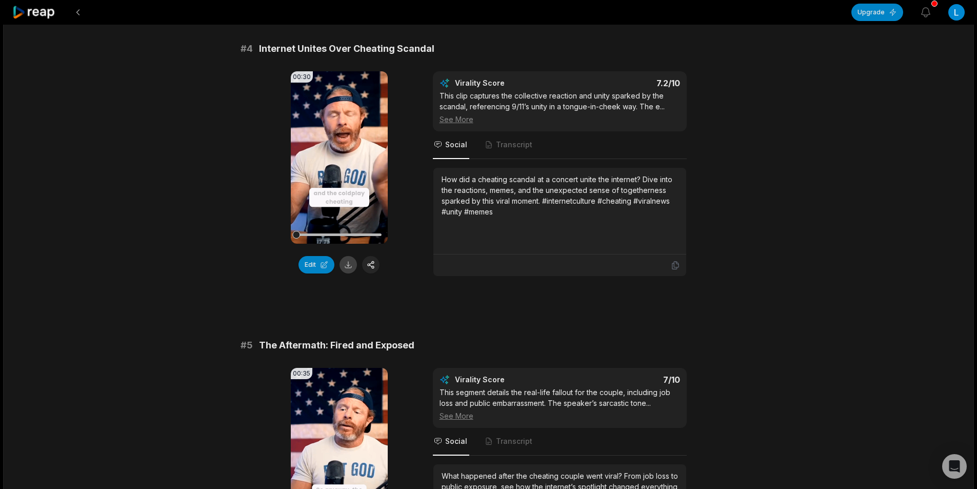 Image resolution: width=977 pixels, height=489 pixels. I want to click on span: # 5, so click(247, 345).